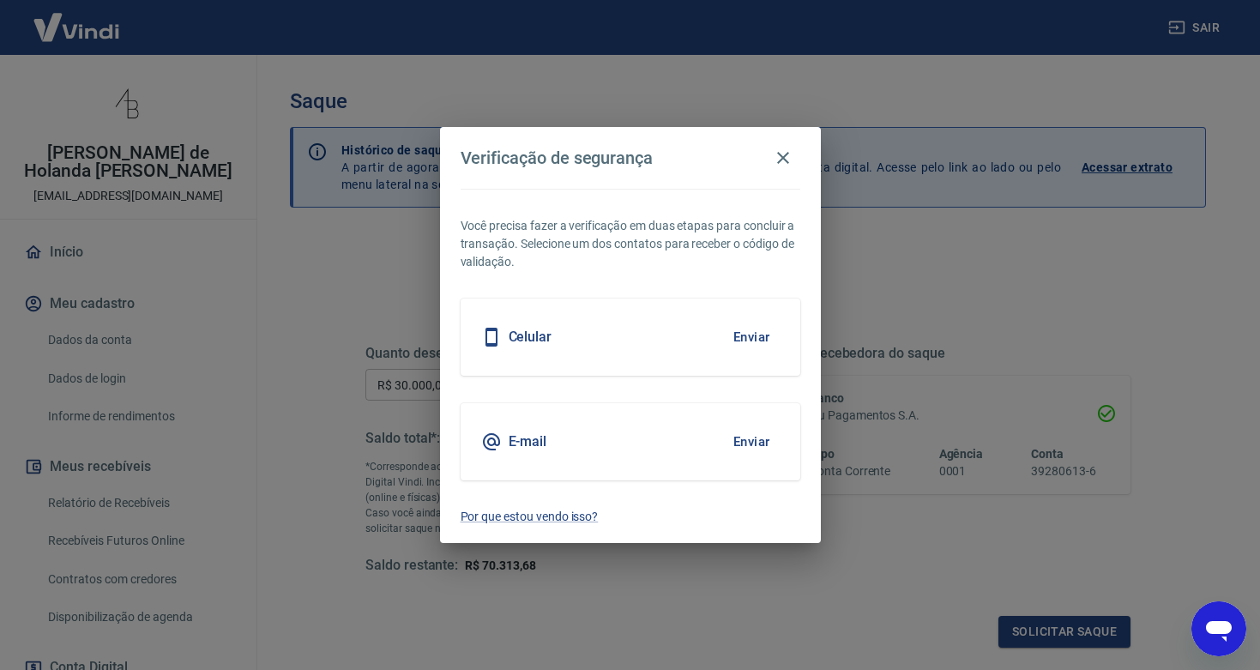 This screenshot has width=1260, height=670. Describe the element at coordinates (631, 516) in the screenshot. I see `a: Por que estou vendo isso?` at that location.